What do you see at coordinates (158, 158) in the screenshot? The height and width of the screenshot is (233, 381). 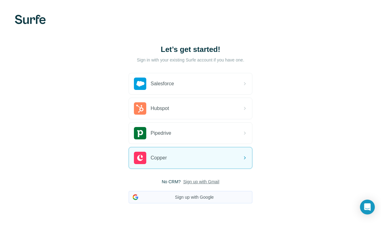 I see `span: Copper` at bounding box center [158, 158].